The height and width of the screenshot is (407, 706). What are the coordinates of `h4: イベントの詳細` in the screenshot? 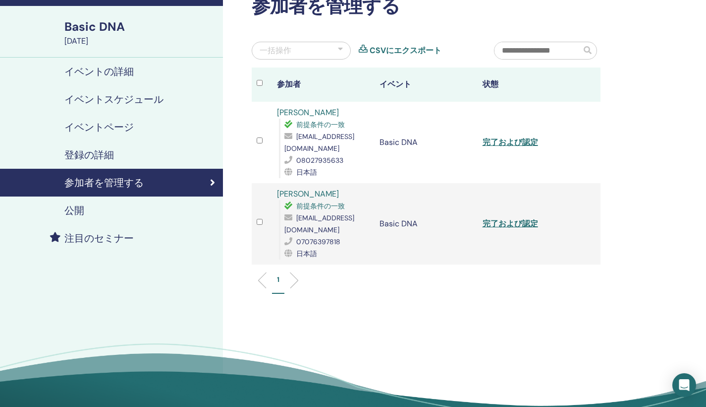 It's located at (99, 71).